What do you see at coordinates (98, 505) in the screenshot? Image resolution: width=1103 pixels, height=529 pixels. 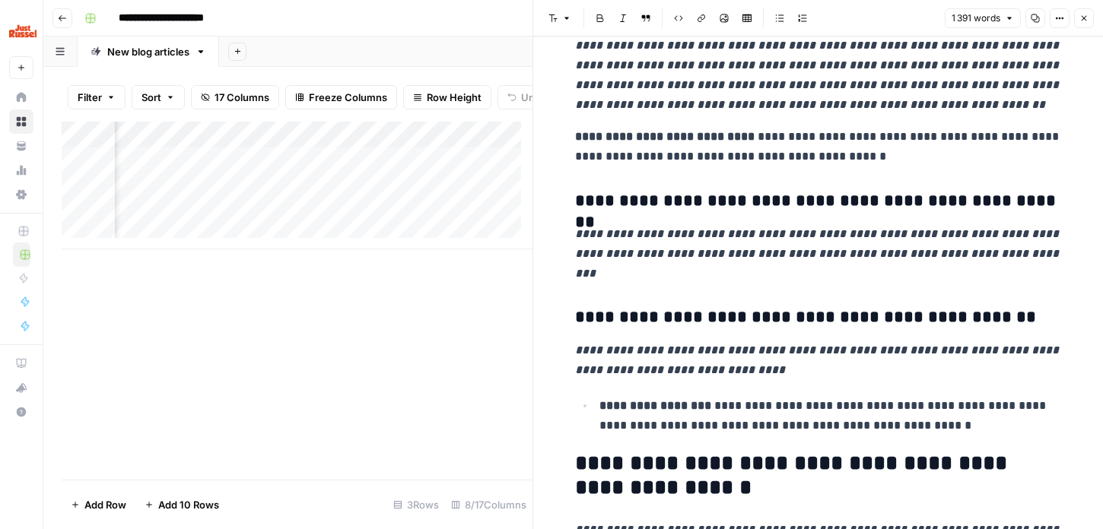 I see `button: Add Row` at bounding box center [98, 505].